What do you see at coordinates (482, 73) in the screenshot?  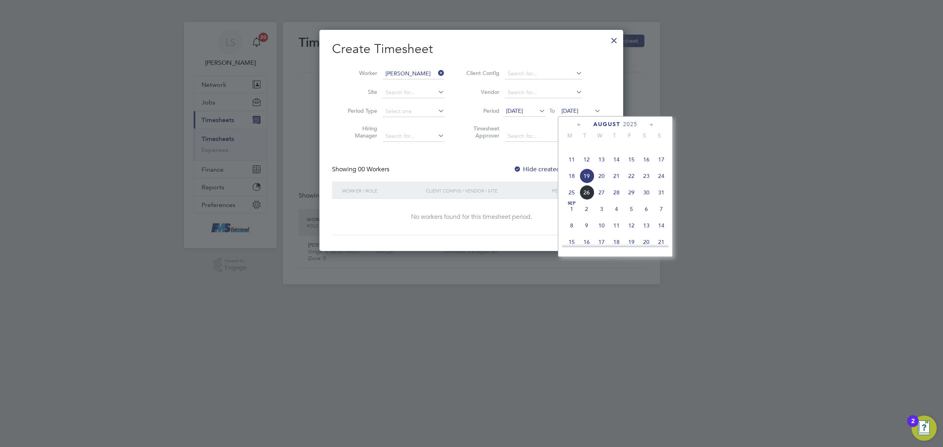 I see `label: Client Config` at bounding box center [482, 73].